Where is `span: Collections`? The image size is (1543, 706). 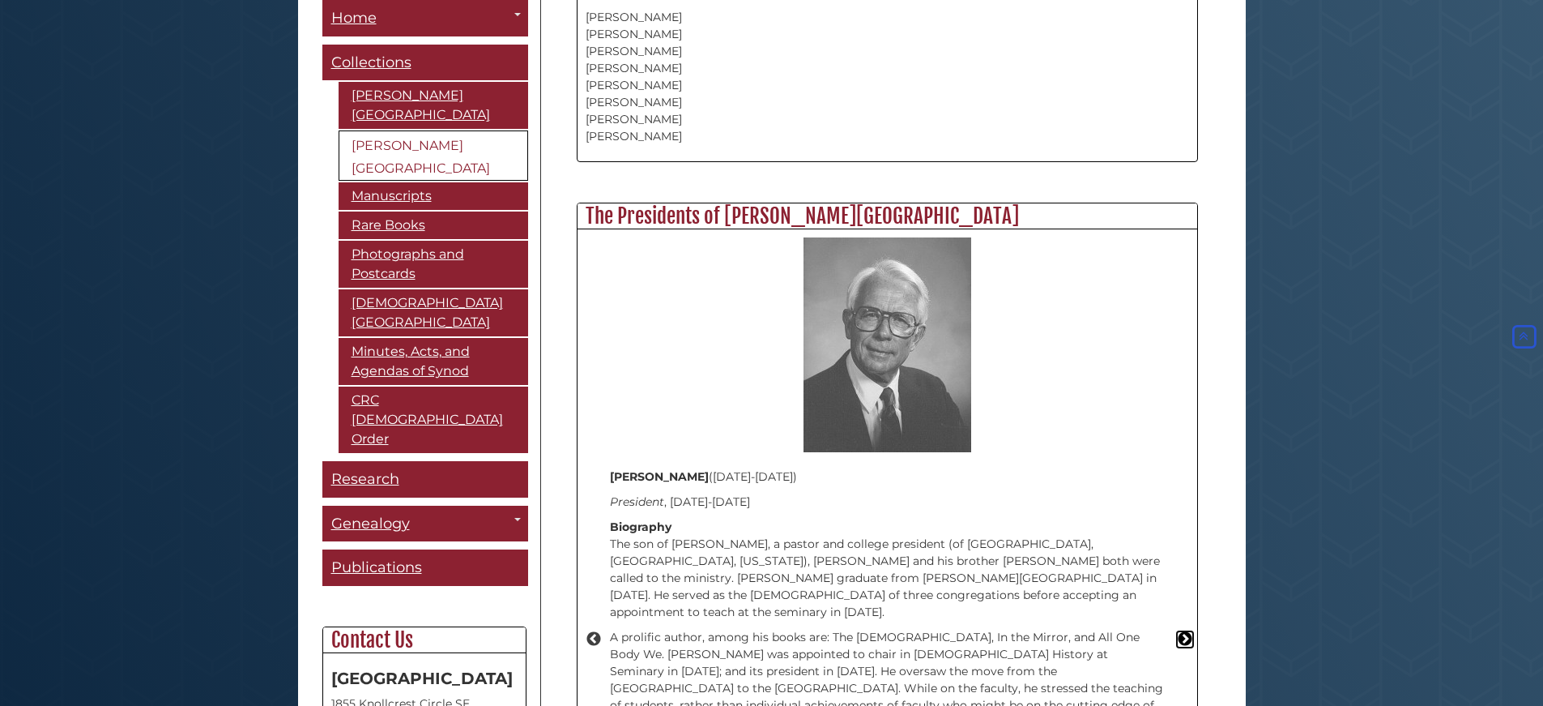 span: Collections is located at coordinates (371, 62).